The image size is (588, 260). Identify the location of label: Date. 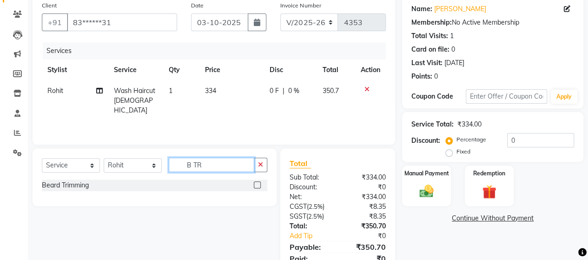
(197, 6).